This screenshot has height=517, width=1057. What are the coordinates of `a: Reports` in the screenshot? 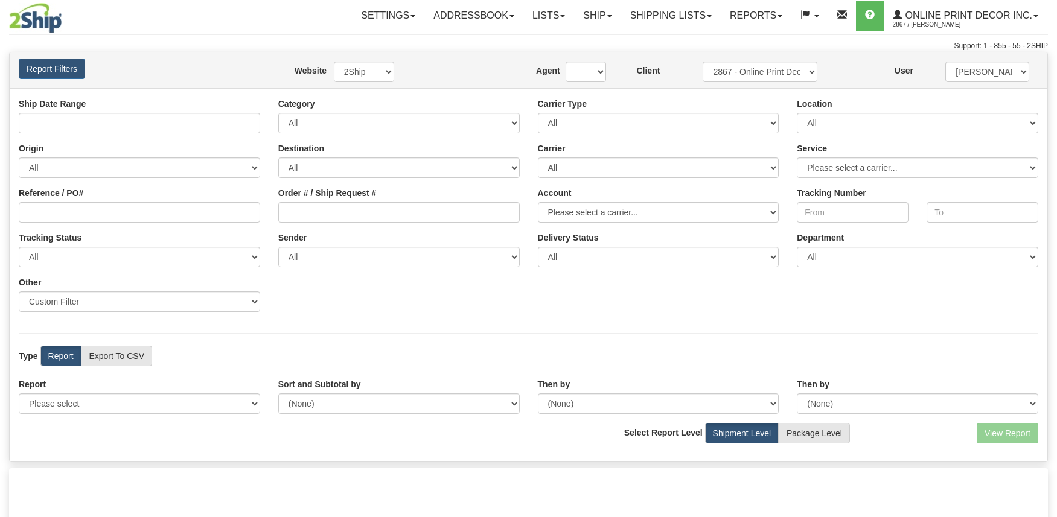 It's located at (756, 16).